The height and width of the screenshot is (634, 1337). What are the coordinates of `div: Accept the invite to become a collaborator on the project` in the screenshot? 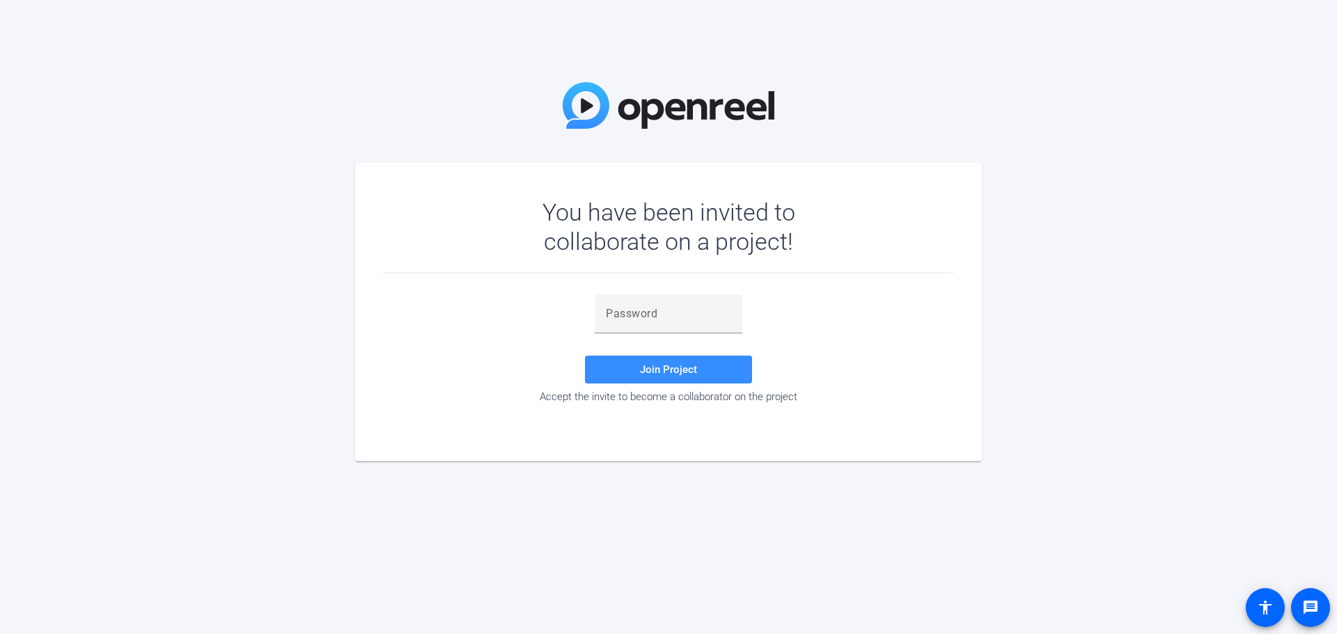 It's located at (668, 397).